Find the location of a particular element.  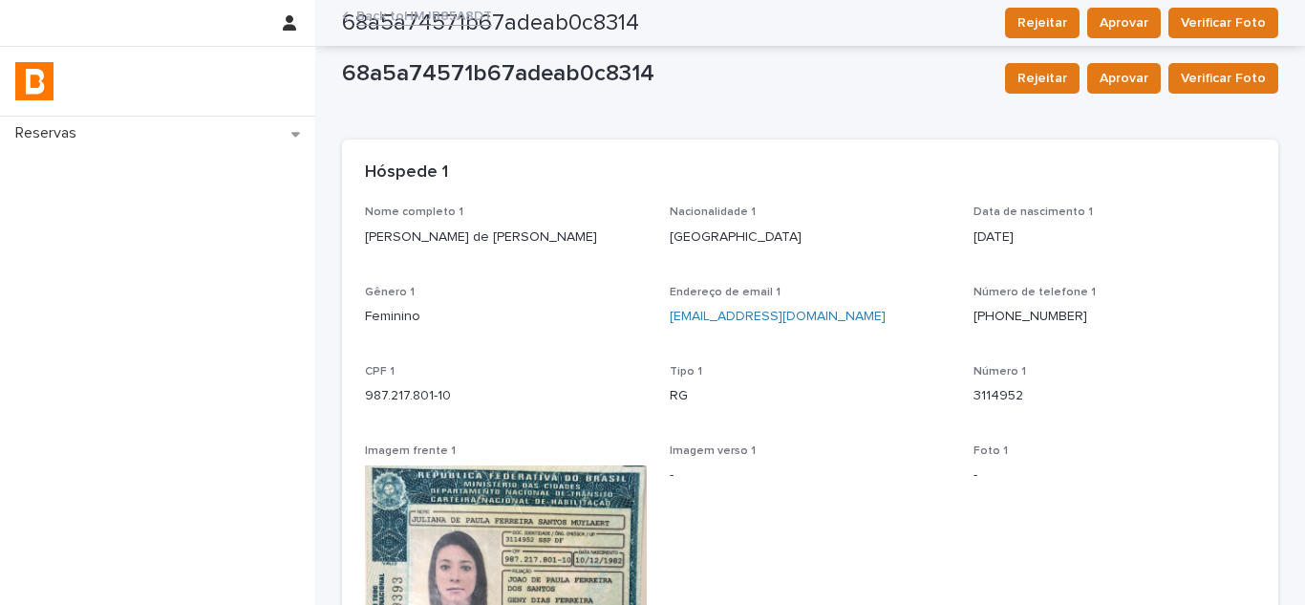

span: Imagem frente 1 is located at coordinates (410, 451).